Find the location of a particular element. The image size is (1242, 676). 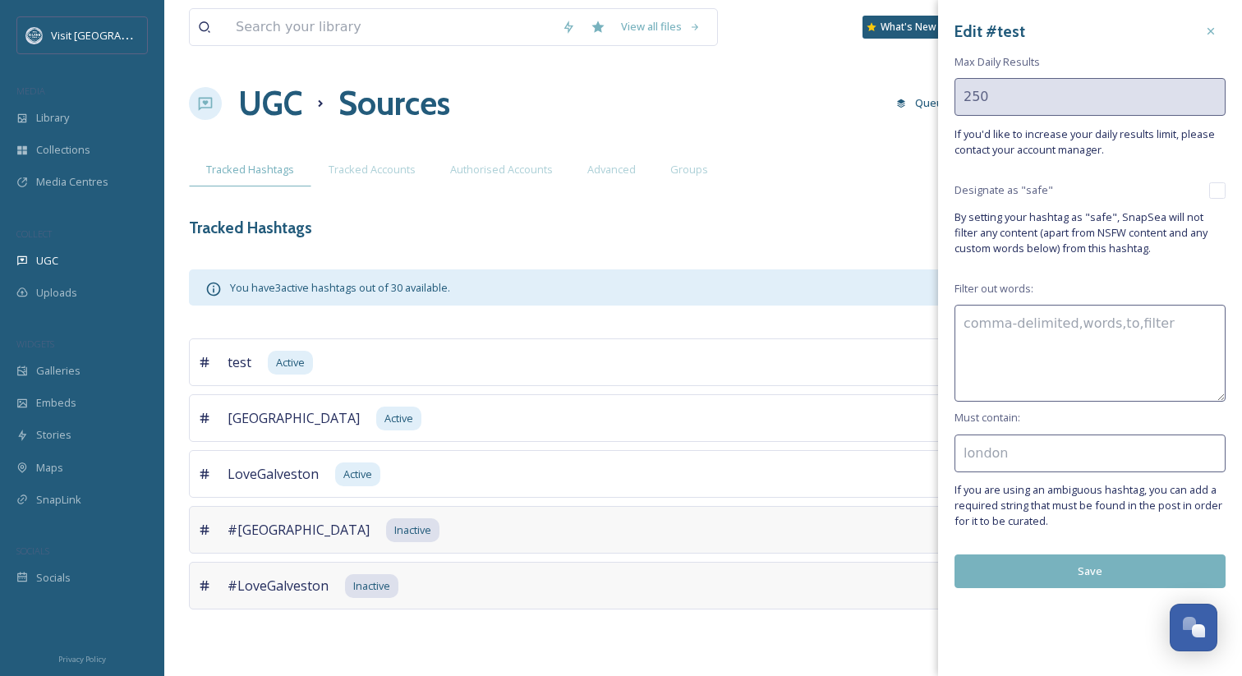

span: Stories is located at coordinates (53, 435).